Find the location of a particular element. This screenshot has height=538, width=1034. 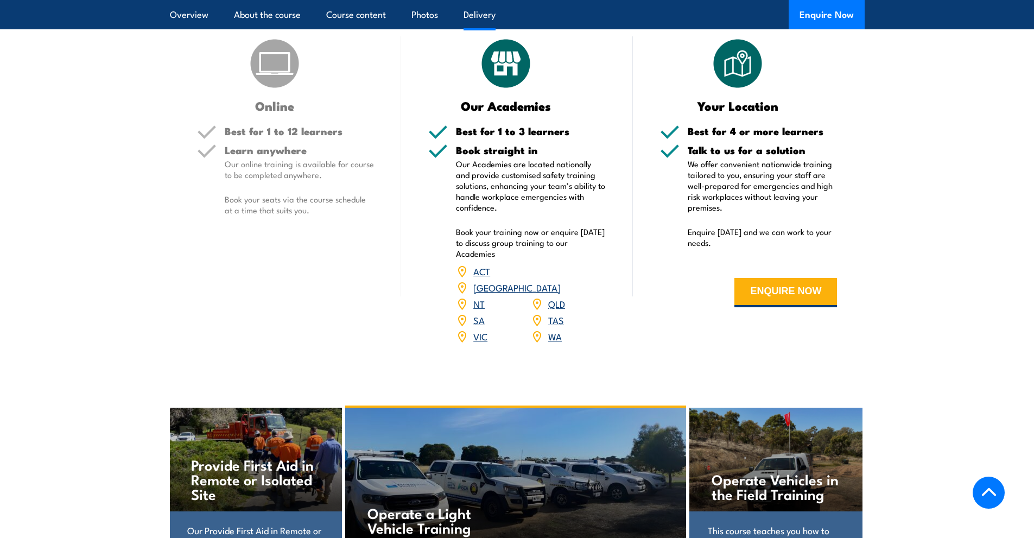

a: TAS is located at coordinates (556, 320).